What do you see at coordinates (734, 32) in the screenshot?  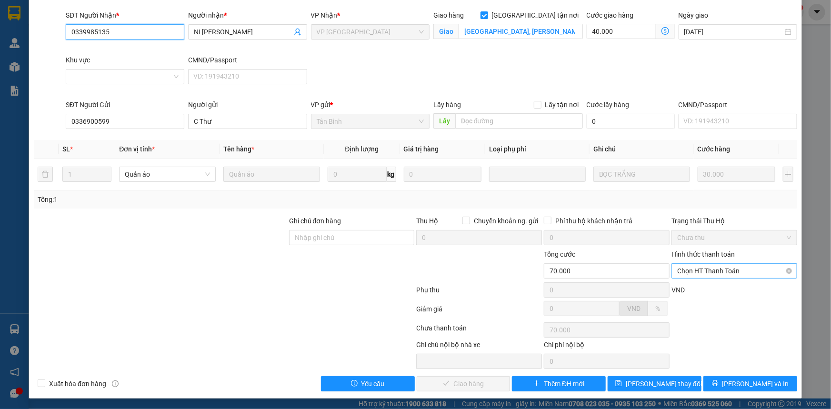 I see `input: Ngày giao` at bounding box center [734, 32].